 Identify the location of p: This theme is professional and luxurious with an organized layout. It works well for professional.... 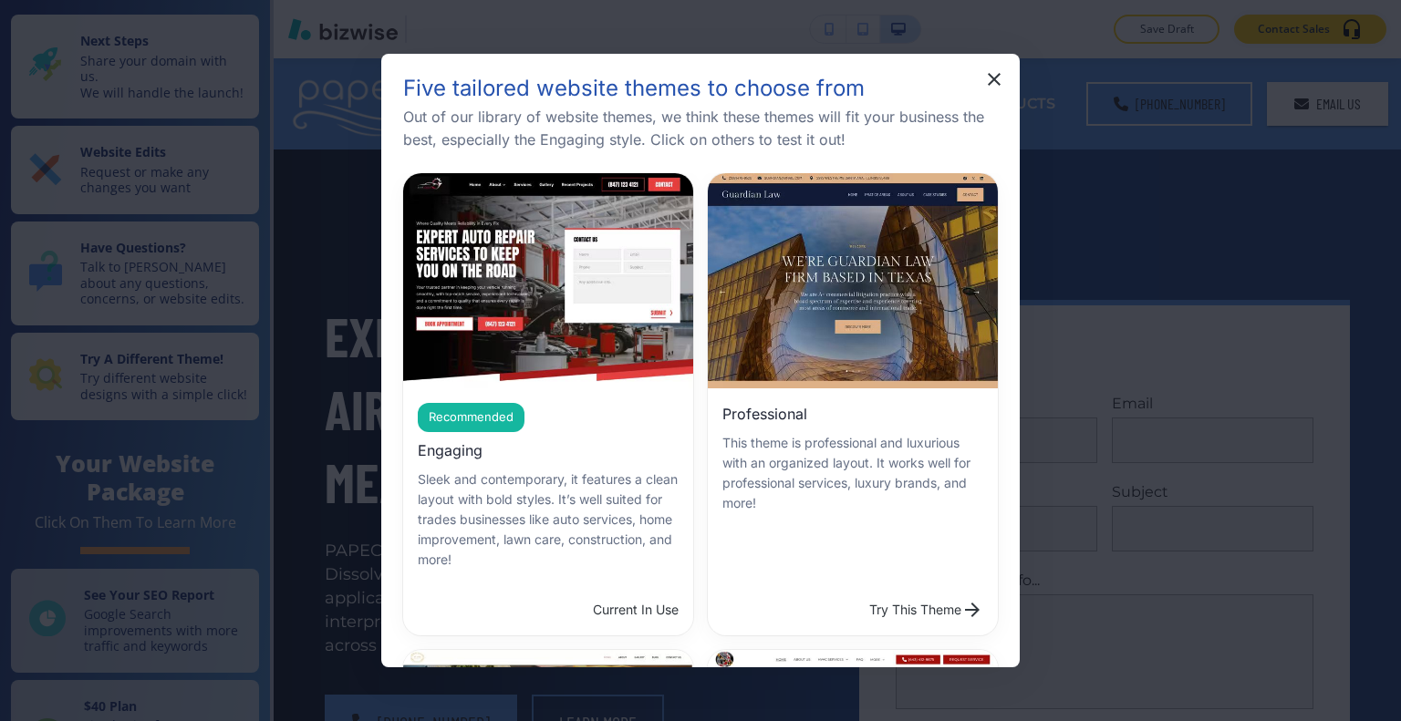
(853, 473).